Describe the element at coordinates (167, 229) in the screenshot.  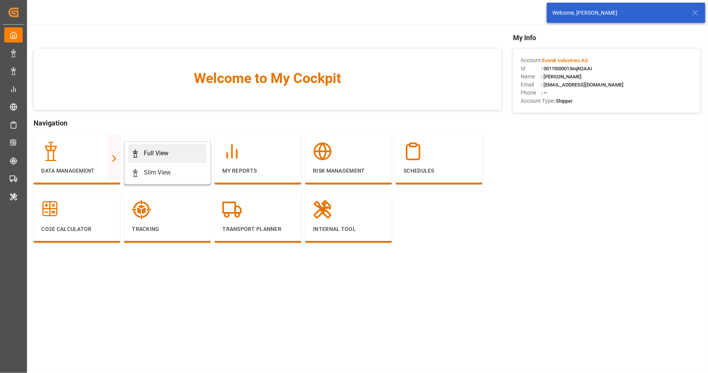
I see `p: Tracking` at that location.